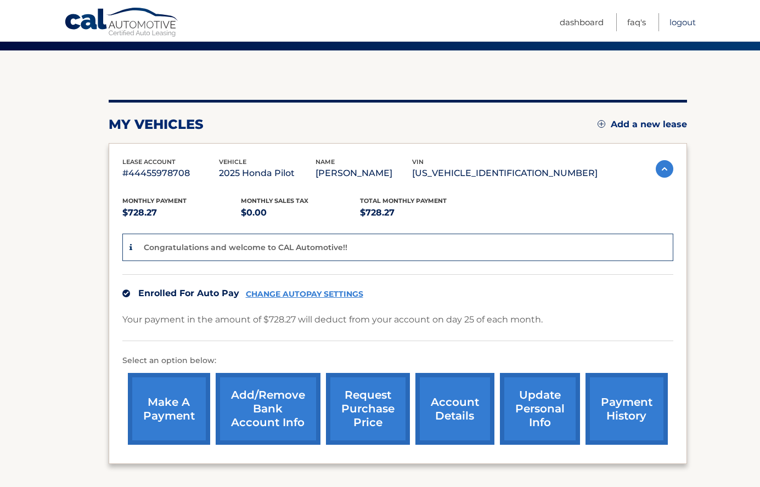 This screenshot has height=487, width=760. What do you see at coordinates (149, 162) in the screenshot?
I see `span: lease account` at bounding box center [149, 162].